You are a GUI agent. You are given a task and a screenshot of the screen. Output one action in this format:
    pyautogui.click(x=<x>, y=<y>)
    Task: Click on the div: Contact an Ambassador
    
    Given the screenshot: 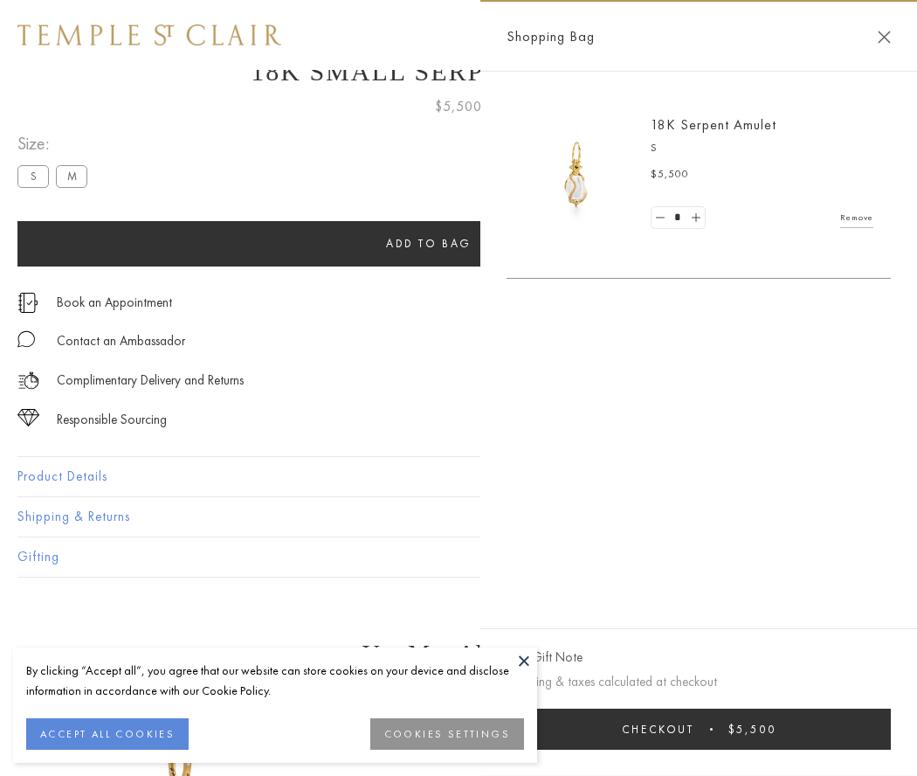 What is the action you would take?
    pyautogui.click(x=121, y=341)
    